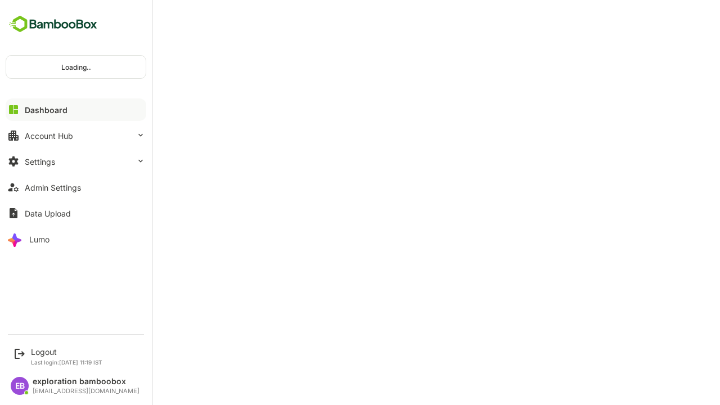 The image size is (720, 405). Describe the element at coordinates (76, 213) in the screenshot. I see `button: Data Upload` at that location.